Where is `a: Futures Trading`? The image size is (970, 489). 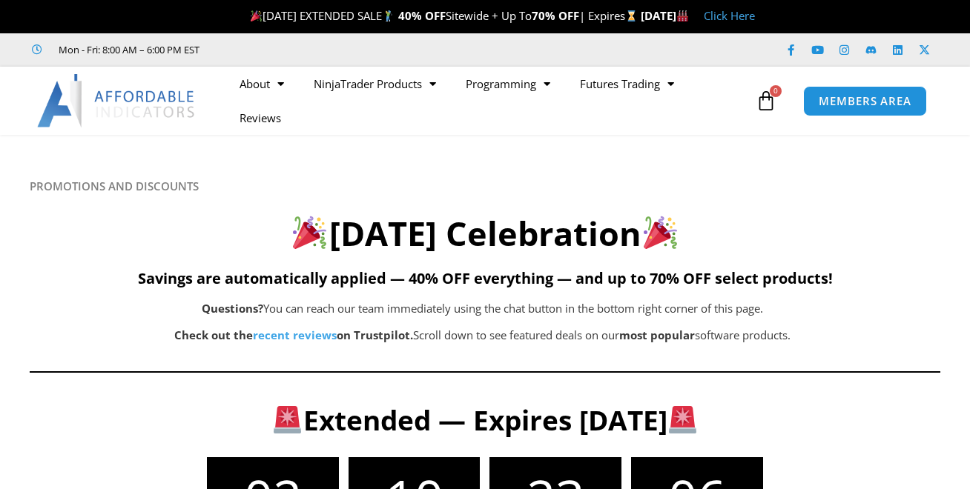 a: Futures Trading is located at coordinates (626, 84).